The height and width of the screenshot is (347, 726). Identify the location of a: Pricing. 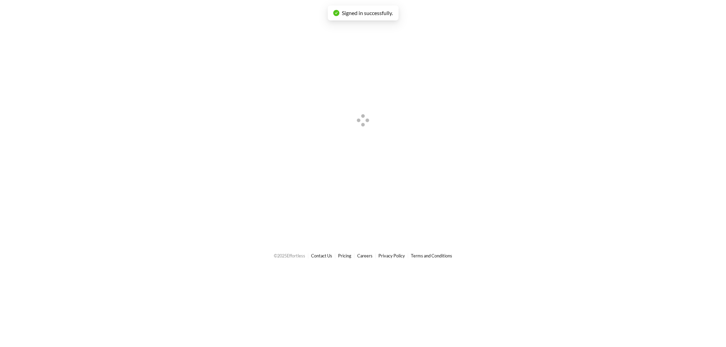
(345, 256).